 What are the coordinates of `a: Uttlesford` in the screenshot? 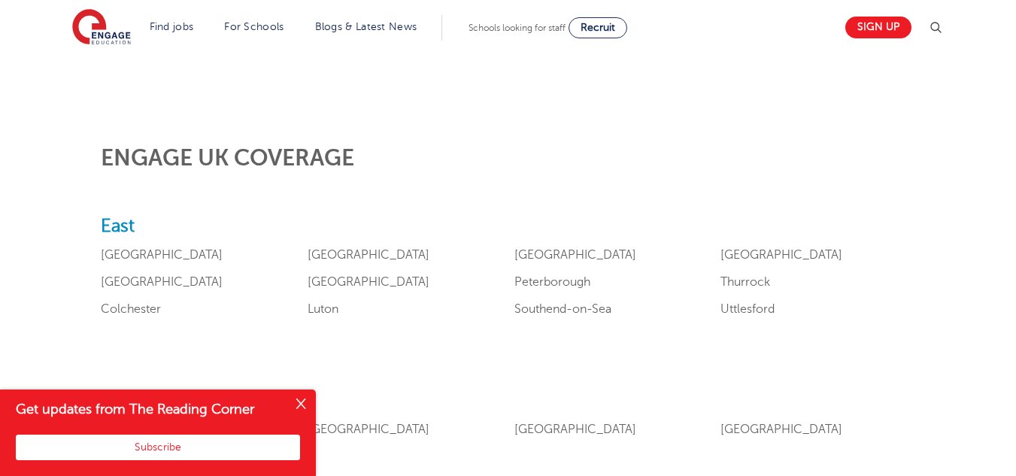 It's located at (747, 309).